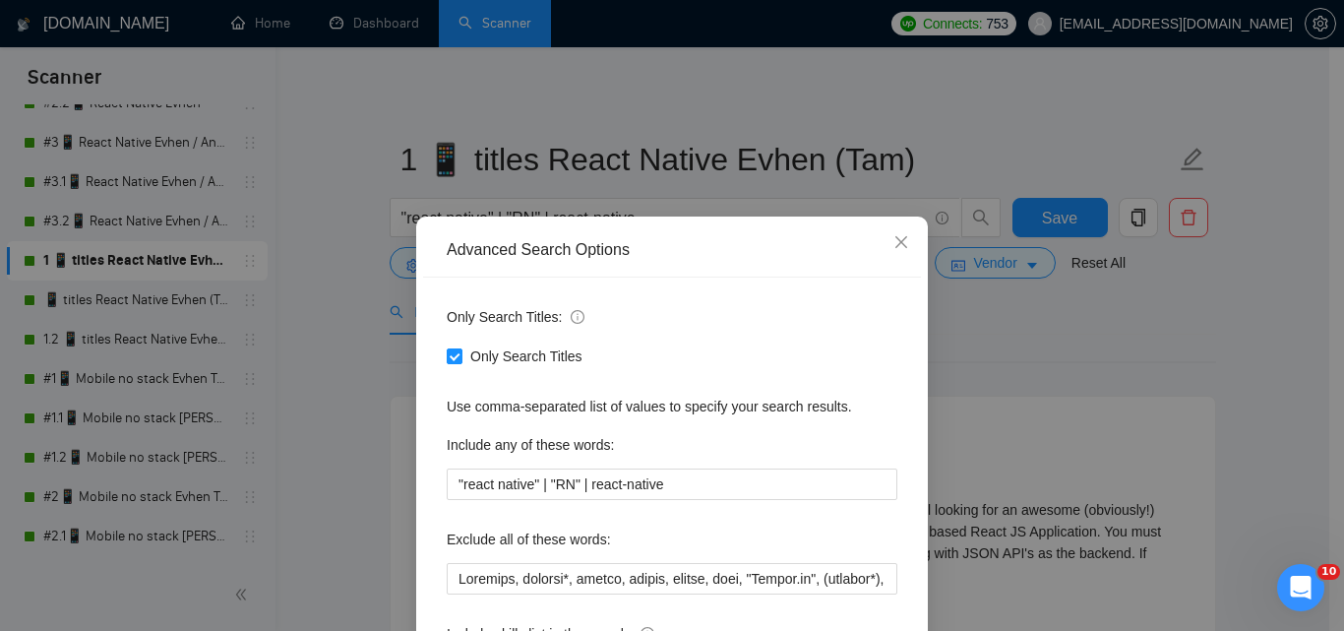 Image resolution: width=1344 pixels, height=631 pixels. Describe the element at coordinates (515, 317) in the screenshot. I see `span: Only Search Titles:` at that location.